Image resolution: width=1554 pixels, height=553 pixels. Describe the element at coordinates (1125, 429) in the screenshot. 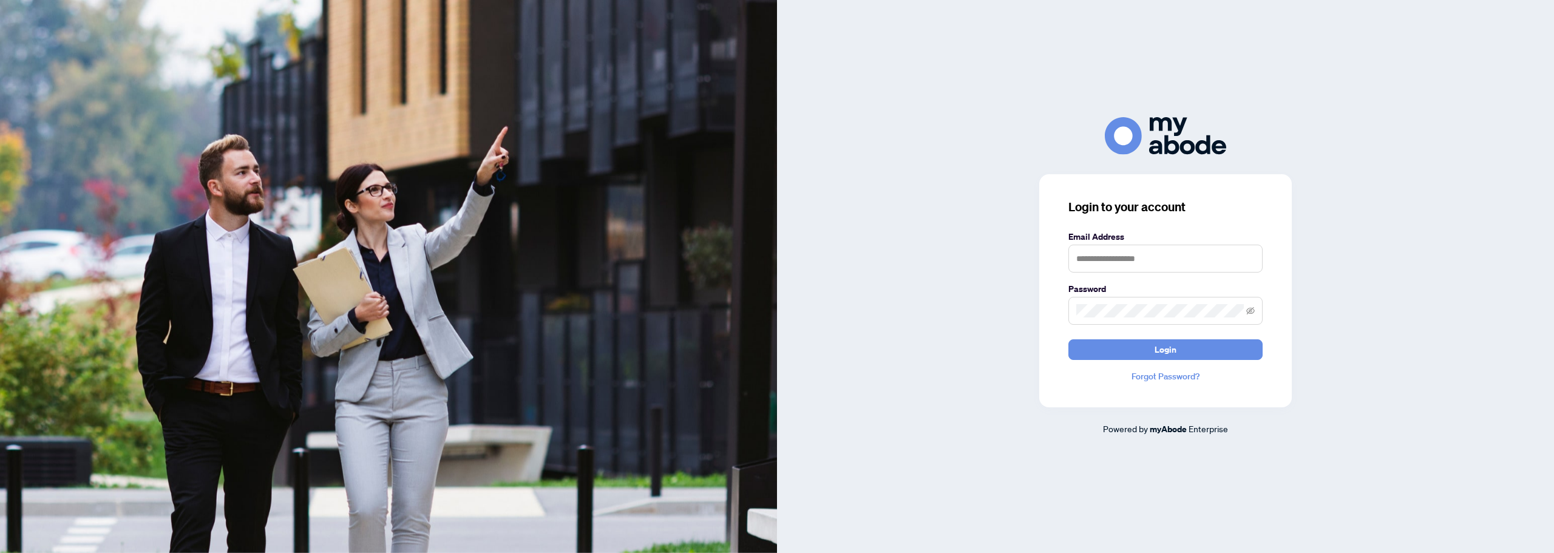

I see `span: Powered by` at that location.